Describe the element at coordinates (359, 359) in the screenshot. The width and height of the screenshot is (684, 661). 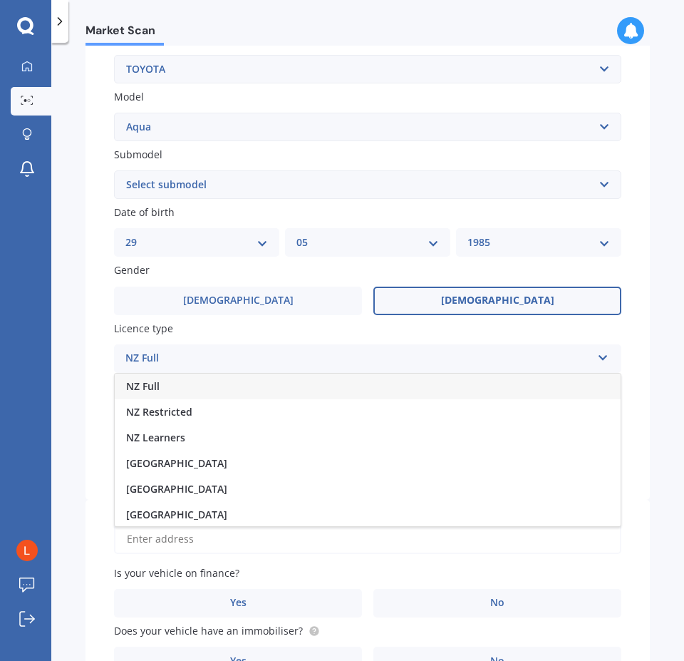
I see `div: NZ Full` at that location.